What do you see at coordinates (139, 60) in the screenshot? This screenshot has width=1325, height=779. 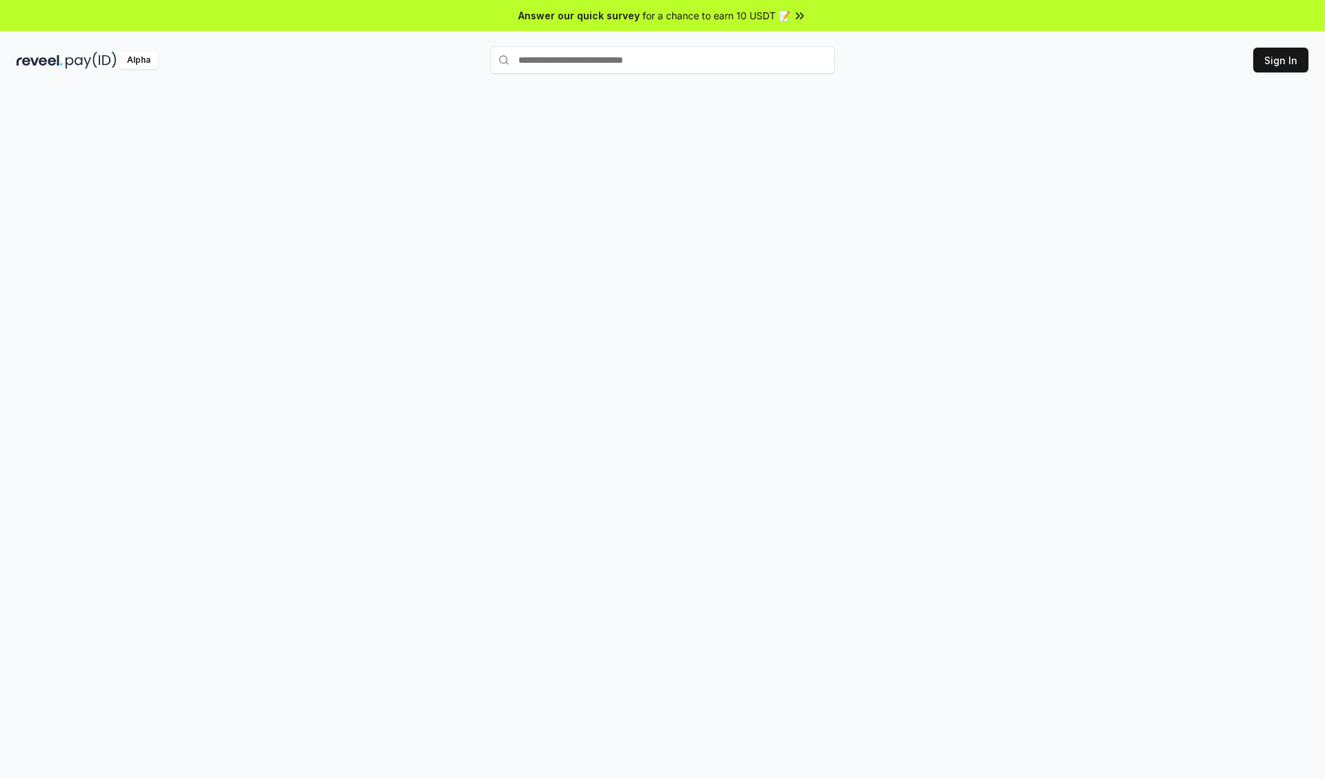 I see `div: Alpha` at bounding box center [139, 60].